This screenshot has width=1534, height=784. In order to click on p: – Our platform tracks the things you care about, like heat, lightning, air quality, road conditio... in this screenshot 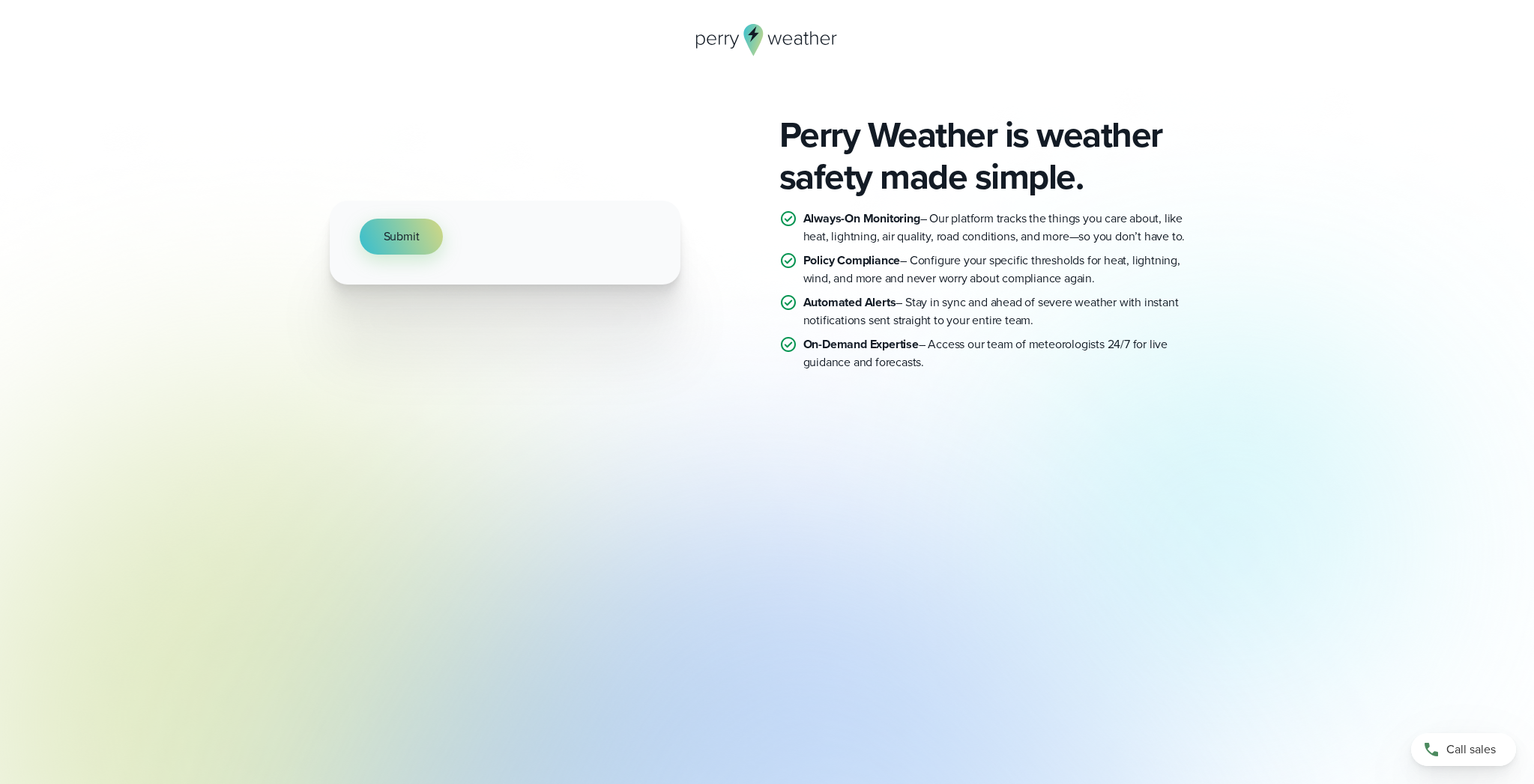, I will do `click(1004, 227)`.